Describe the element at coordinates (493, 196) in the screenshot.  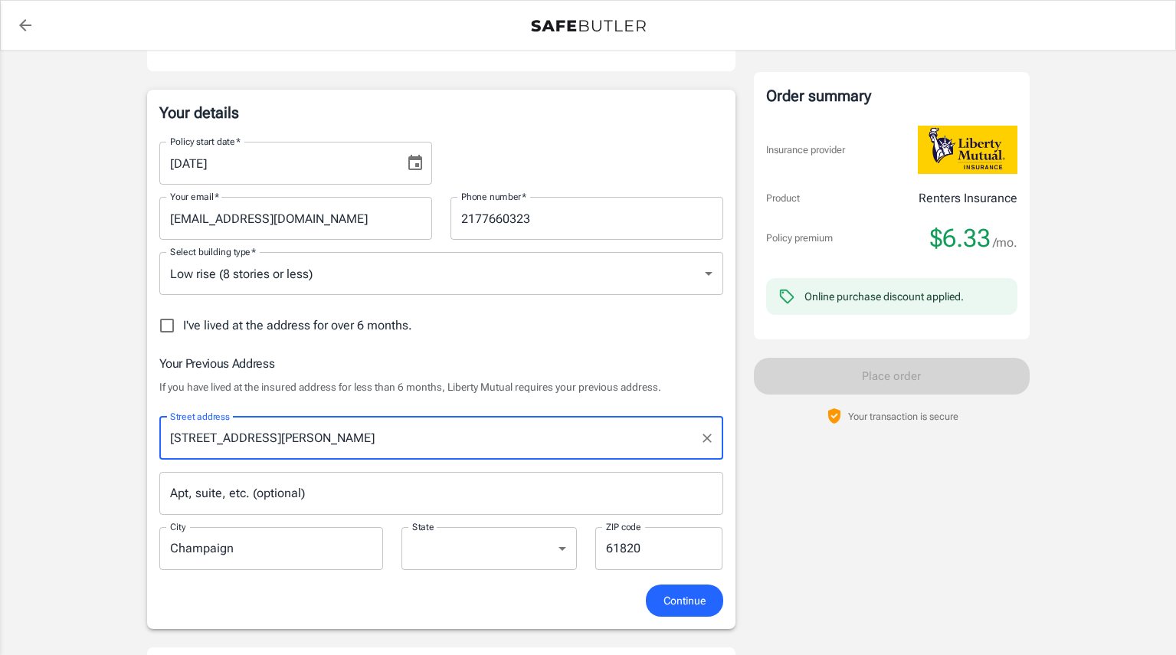
I see `label: Phone number` at that location.